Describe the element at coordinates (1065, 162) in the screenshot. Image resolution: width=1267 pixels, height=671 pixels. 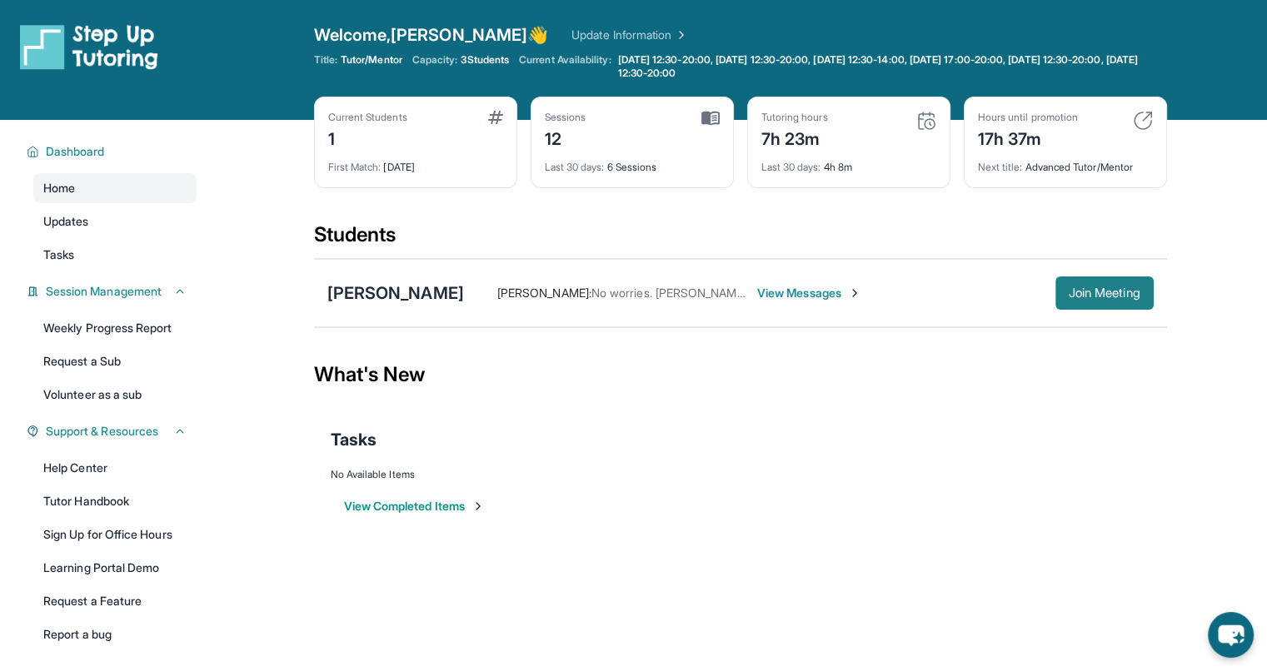
I see `div: Advanced Tutor/Mentor` at that location.